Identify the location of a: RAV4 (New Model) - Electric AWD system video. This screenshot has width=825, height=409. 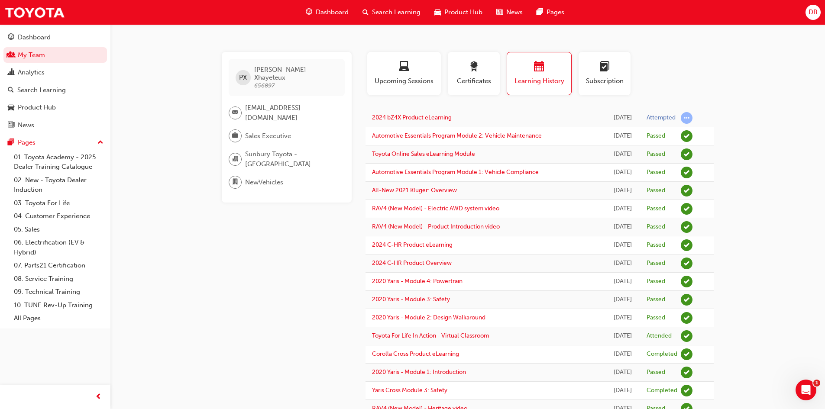
(436, 208).